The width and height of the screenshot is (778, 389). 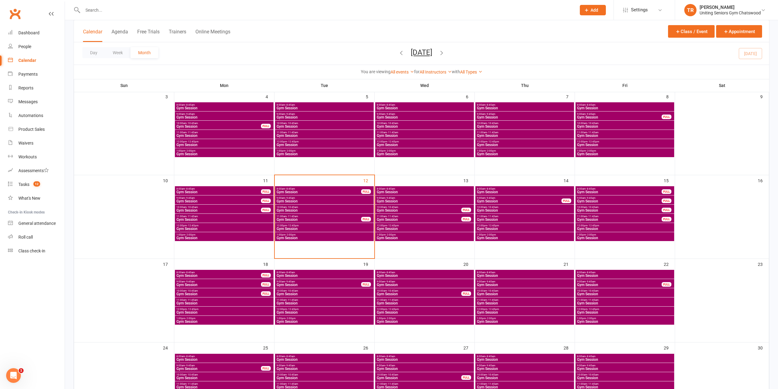 What do you see at coordinates (31, 116) in the screenshot?
I see `div: Automations` at bounding box center [31, 116].